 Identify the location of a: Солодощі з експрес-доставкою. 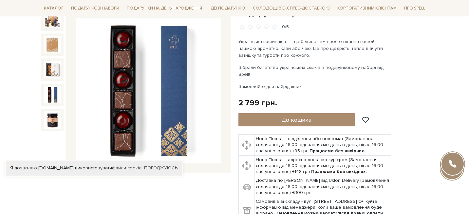
(291, 8).